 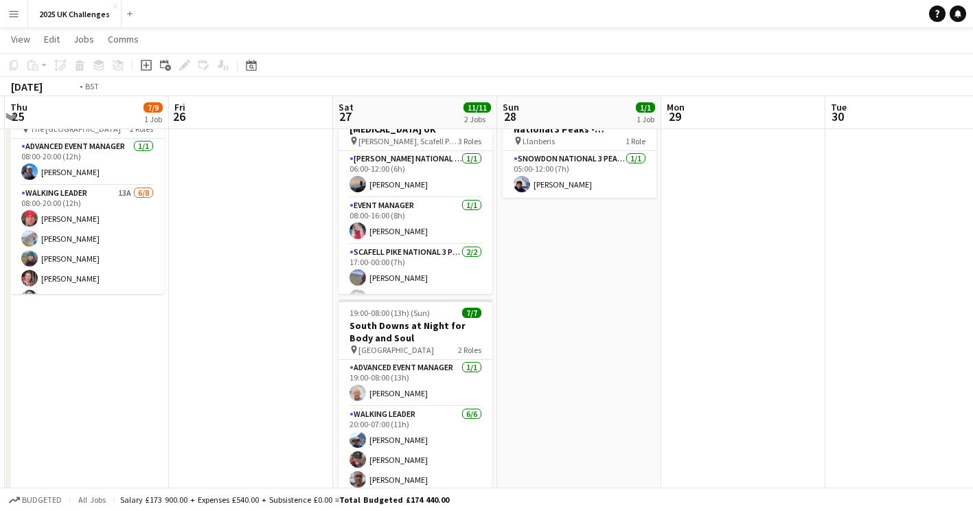 I want to click on span: Total Budgeted £174 440.00, so click(x=394, y=499).